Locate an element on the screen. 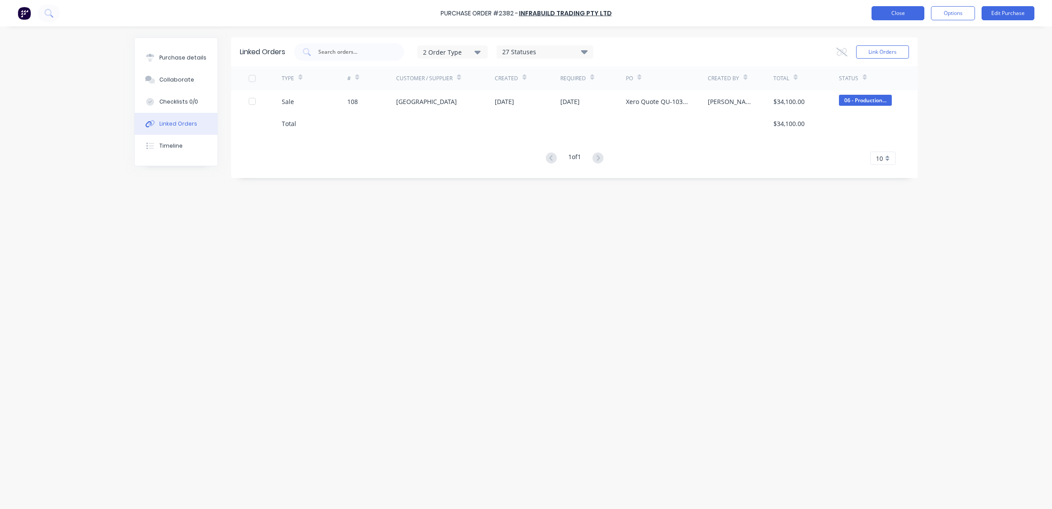  span: 10 is located at coordinates (880, 158).